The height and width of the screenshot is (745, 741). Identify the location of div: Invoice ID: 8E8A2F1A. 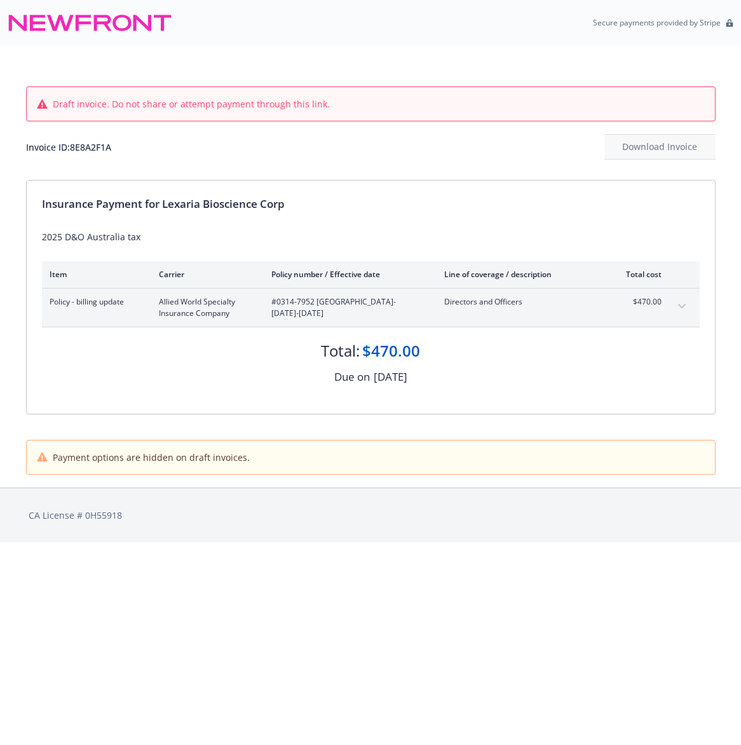
(69, 147).